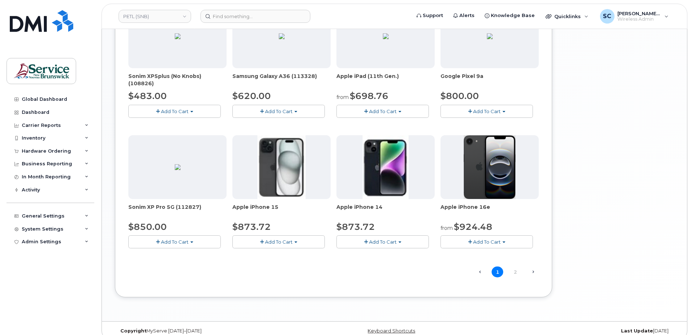 The height and width of the screenshot is (335, 691). What do you see at coordinates (479, 272) in the screenshot?
I see `span: ← Previous` at bounding box center [479, 272].